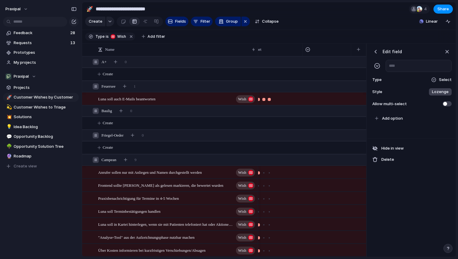 This screenshot has width=458, height=259. I want to click on span: Style, so click(377, 92).